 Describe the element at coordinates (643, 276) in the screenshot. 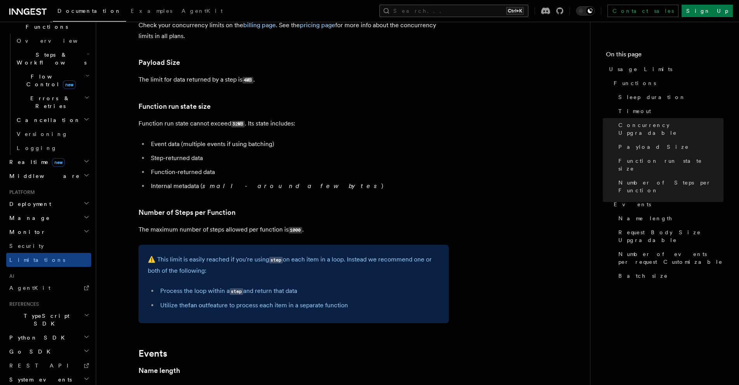

I see `span: Batch size` at that location.